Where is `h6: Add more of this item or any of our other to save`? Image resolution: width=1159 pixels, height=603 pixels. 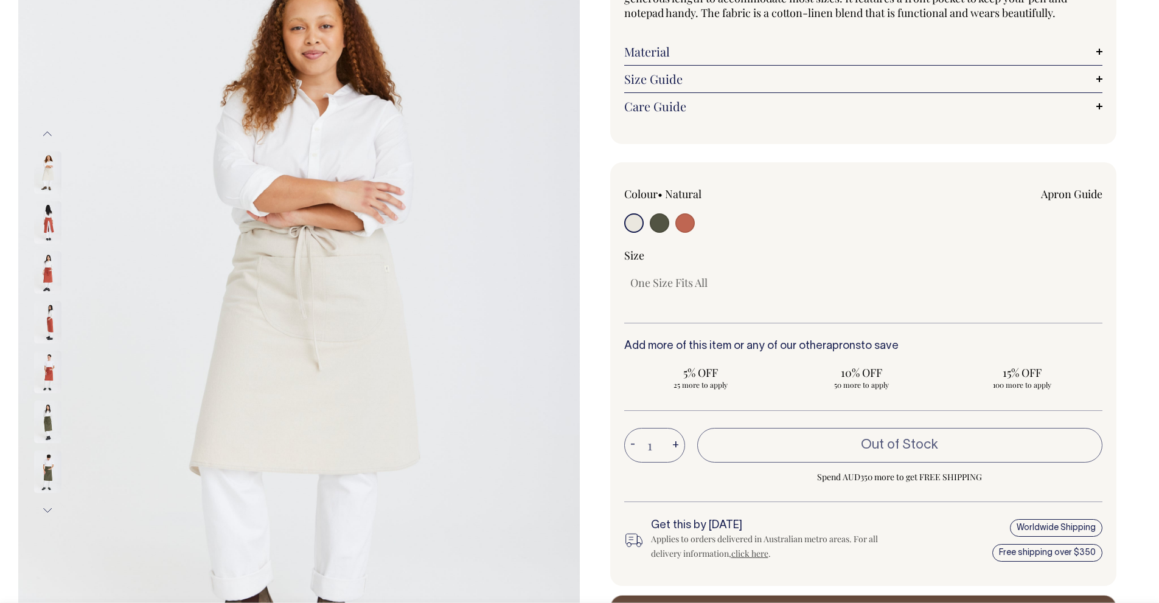 h6: Add more of this item or any of our other to save is located at coordinates (863, 347).